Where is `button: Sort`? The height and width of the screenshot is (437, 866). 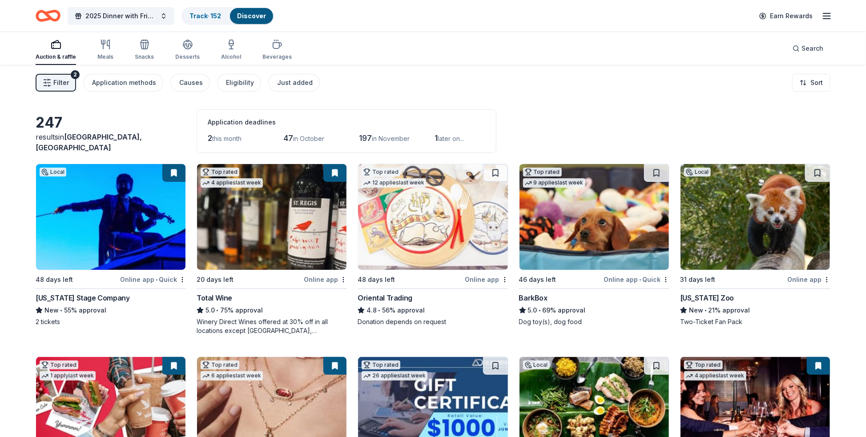
button: Sort is located at coordinates (811, 83).